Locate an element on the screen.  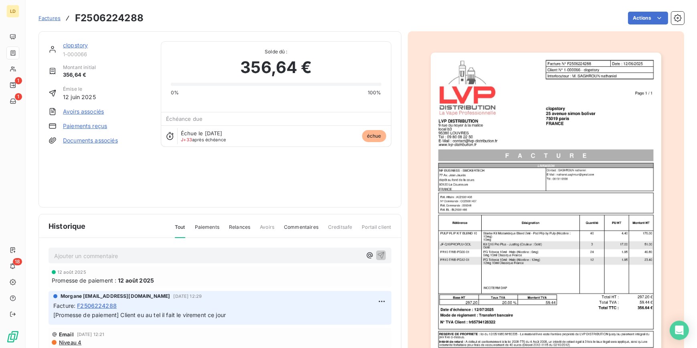
span: échue is located at coordinates (374, 136).